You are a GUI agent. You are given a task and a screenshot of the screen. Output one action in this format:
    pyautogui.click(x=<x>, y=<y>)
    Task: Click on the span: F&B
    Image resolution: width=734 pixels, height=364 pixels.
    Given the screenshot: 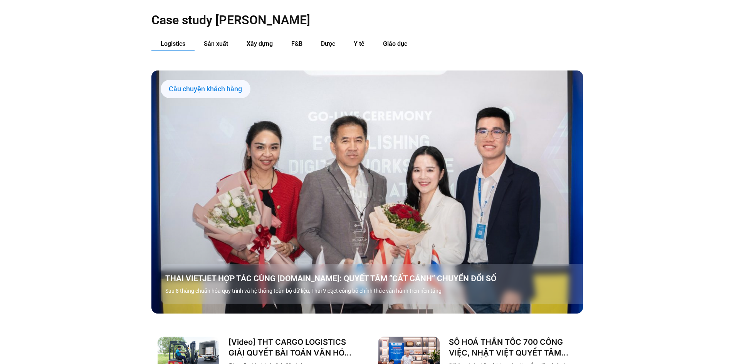 What is the action you would take?
    pyautogui.click(x=297, y=44)
    